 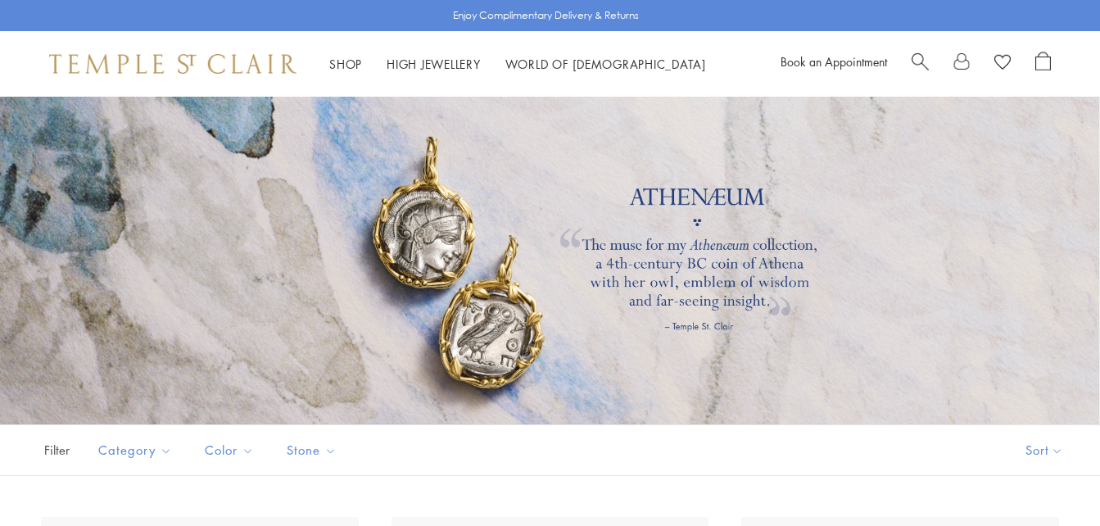 What do you see at coordinates (231, 450) in the screenshot?
I see `span: Color` at bounding box center [231, 450].